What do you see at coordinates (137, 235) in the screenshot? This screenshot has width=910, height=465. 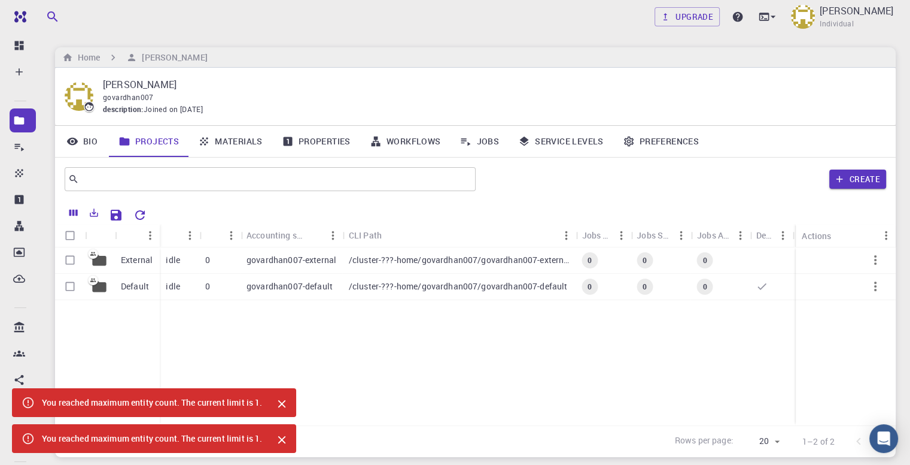 I see `div: Name` at bounding box center [137, 235].